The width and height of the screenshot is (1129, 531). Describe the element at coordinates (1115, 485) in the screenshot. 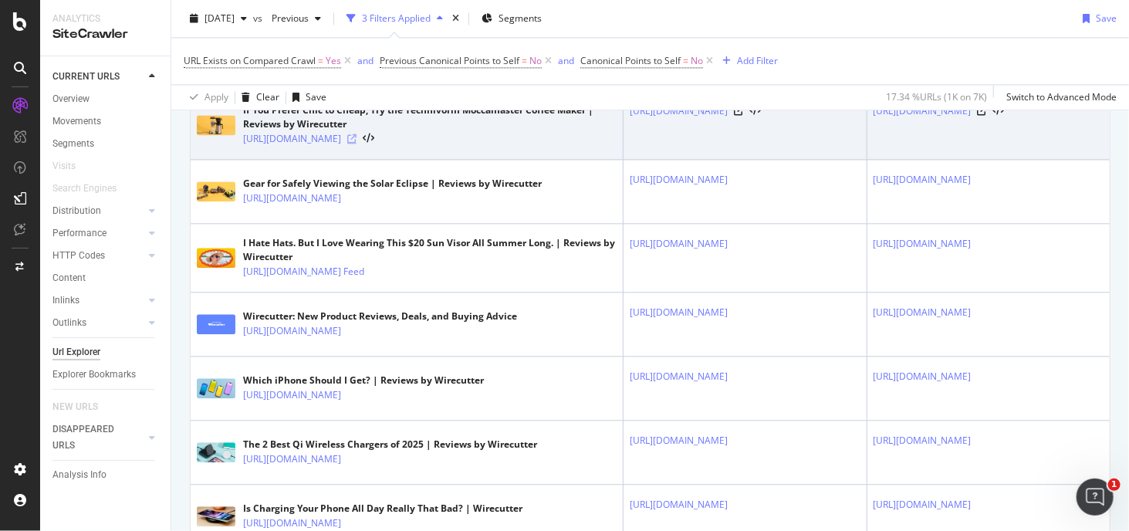

I see `span: 1` at that location.